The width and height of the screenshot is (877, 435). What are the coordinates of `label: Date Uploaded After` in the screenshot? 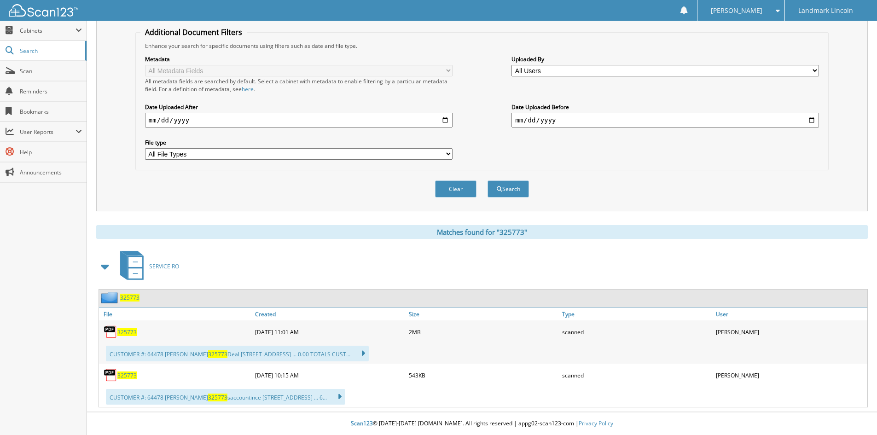 It's located at (299, 107).